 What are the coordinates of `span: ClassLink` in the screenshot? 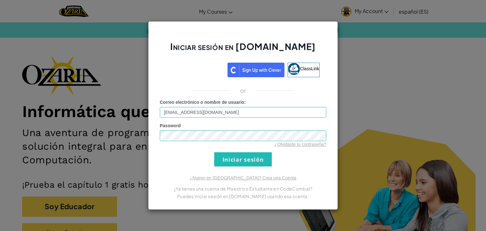 It's located at (310, 69).